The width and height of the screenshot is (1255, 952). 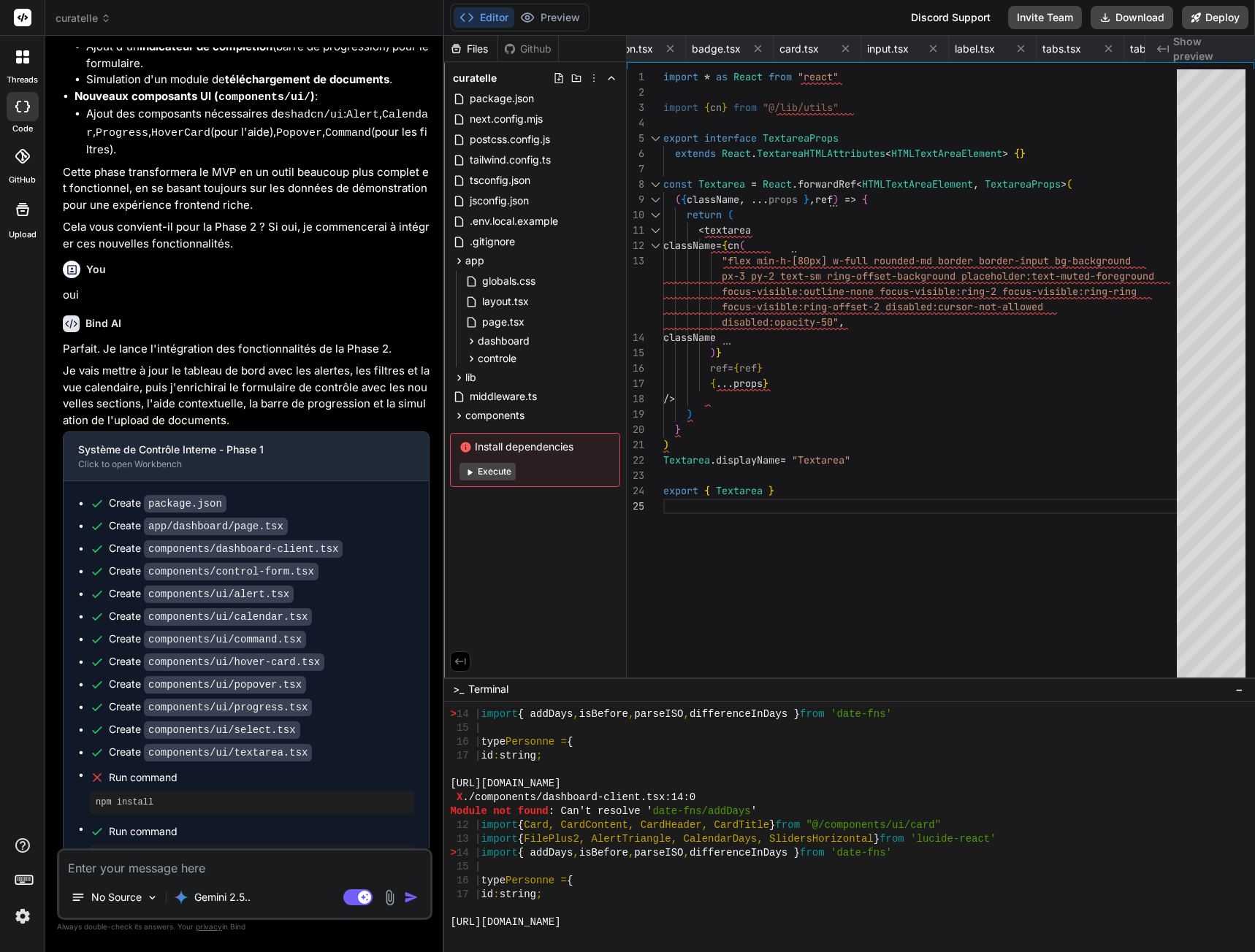 I want to click on label: code, so click(x=23, y=129).